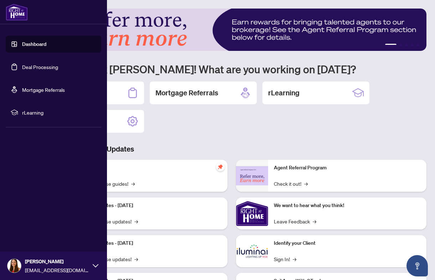 Image resolution: width=435 pixels, height=280 pixels. I want to click on img: We want to hear what you think!, so click(252, 214).